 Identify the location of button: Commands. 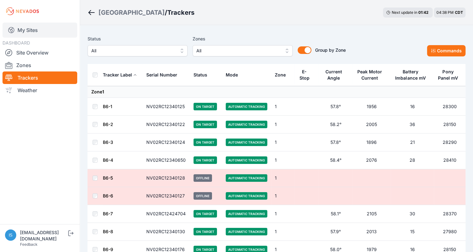
(446, 51).